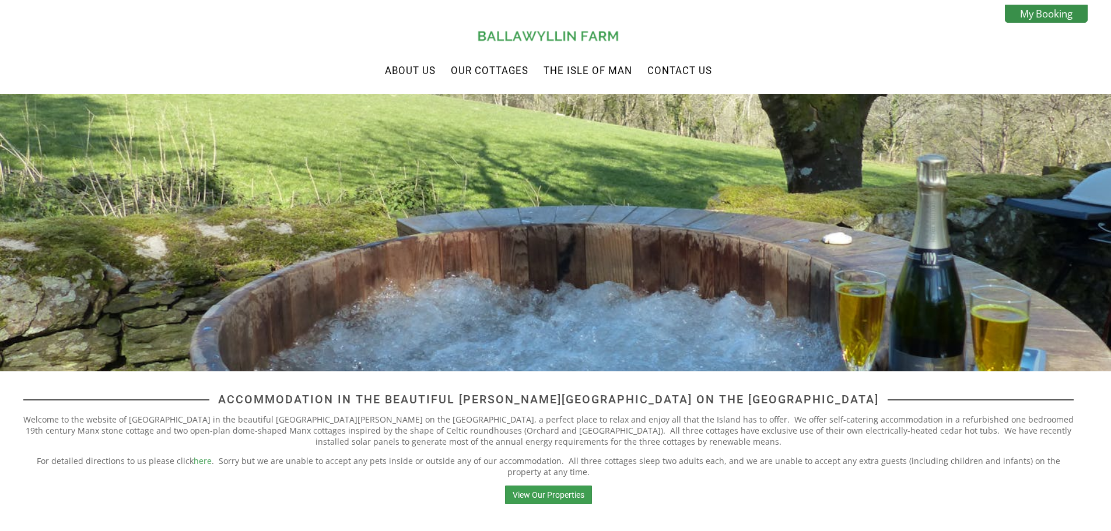  What do you see at coordinates (548, 495) in the screenshot?
I see `a: View Our Properties` at bounding box center [548, 495].